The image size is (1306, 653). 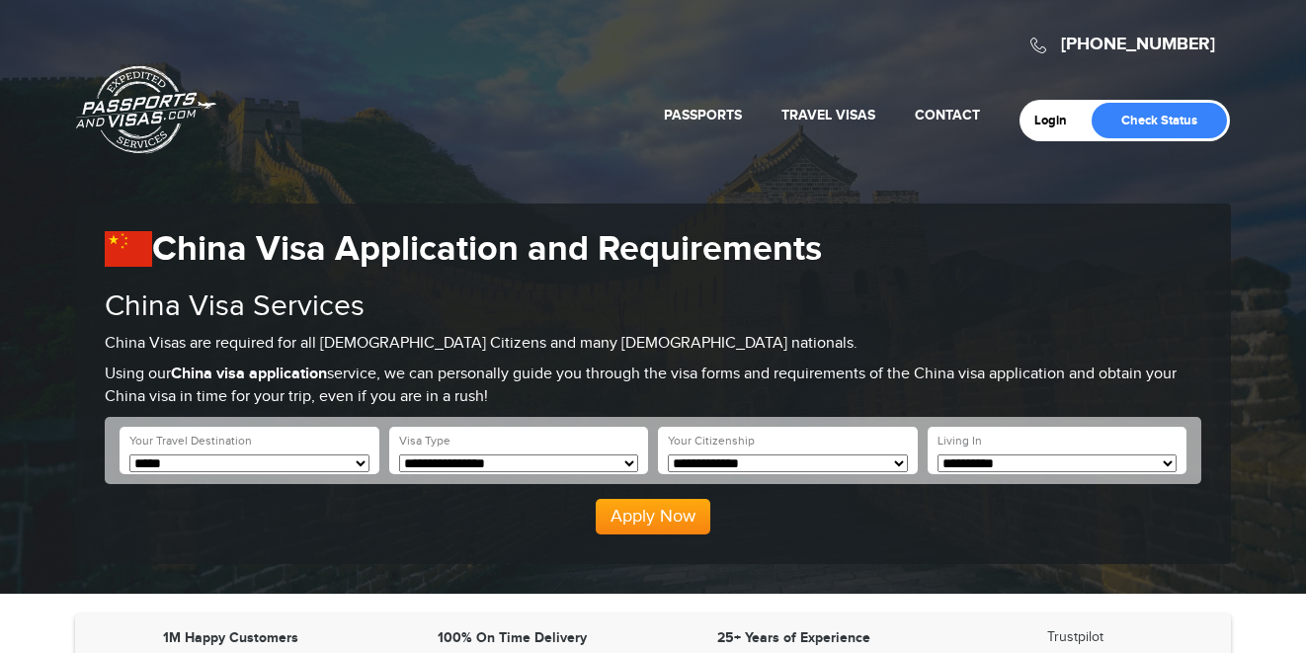 What do you see at coordinates (653, 517) in the screenshot?
I see `button: Apply Now` at bounding box center [653, 517].